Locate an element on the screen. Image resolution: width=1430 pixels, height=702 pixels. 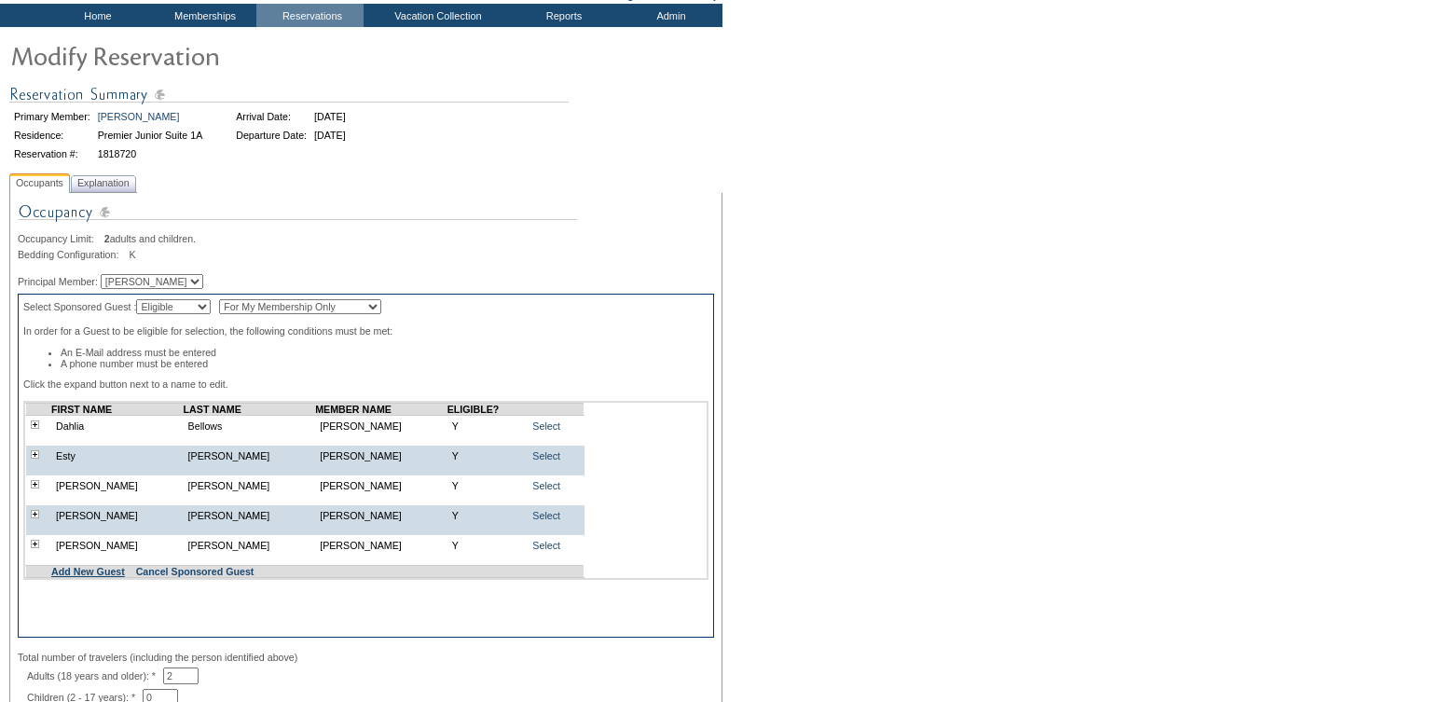
div: Total number of travelers (including the person identified above) is located at coordinates (366, 657).